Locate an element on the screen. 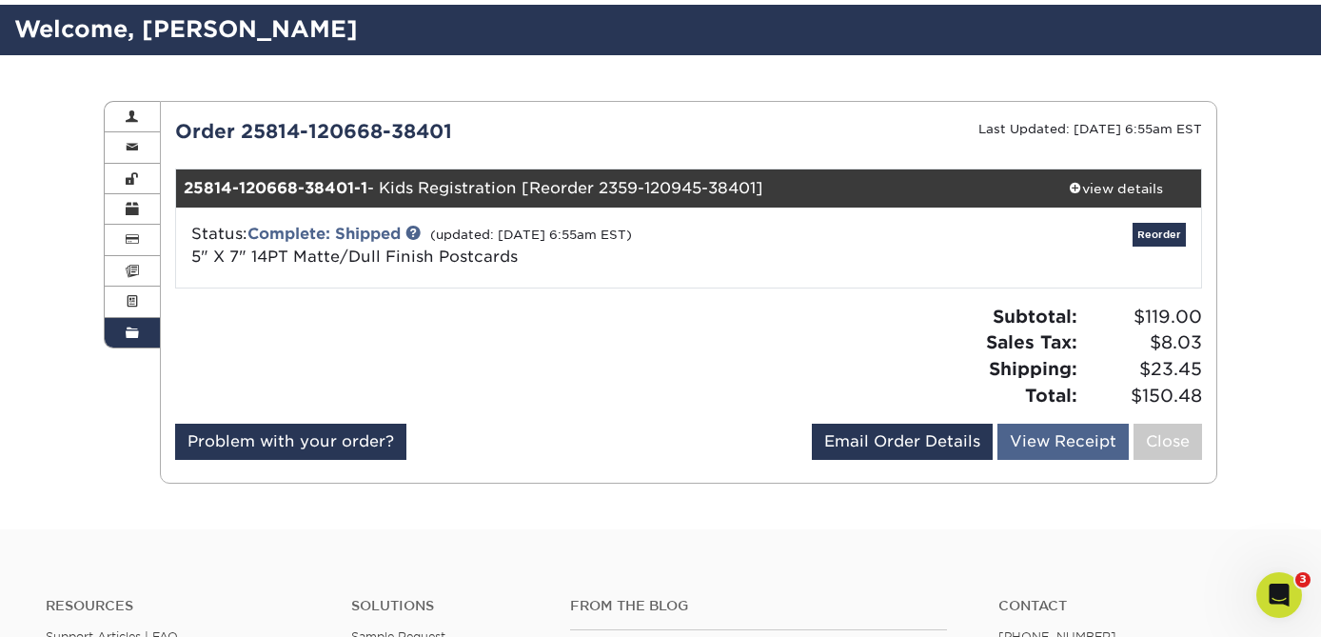  strong: Shipping: is located at coordinates (1033, 368).